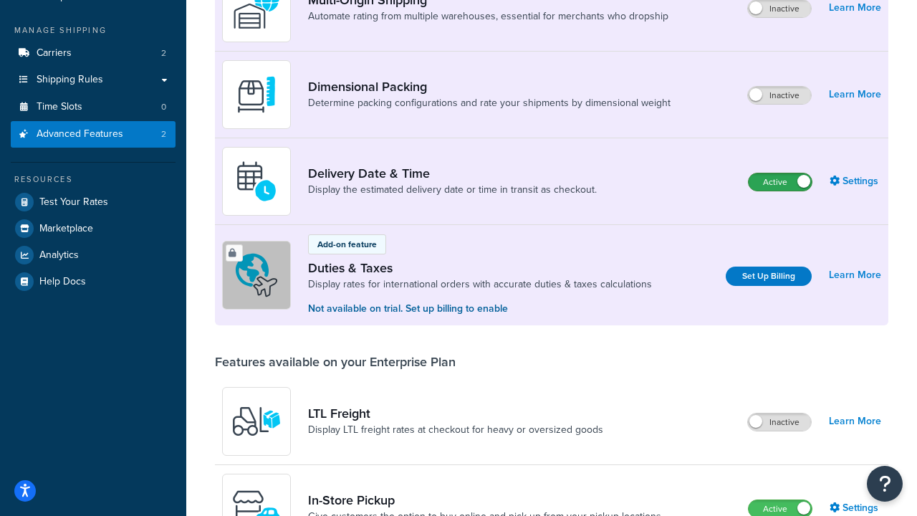 The width and height of the screenshot is (917, 516). What do you see at coordinates (855, 181) in the screenshot?
I see `a: Settings` at bounding box center [855, 181].